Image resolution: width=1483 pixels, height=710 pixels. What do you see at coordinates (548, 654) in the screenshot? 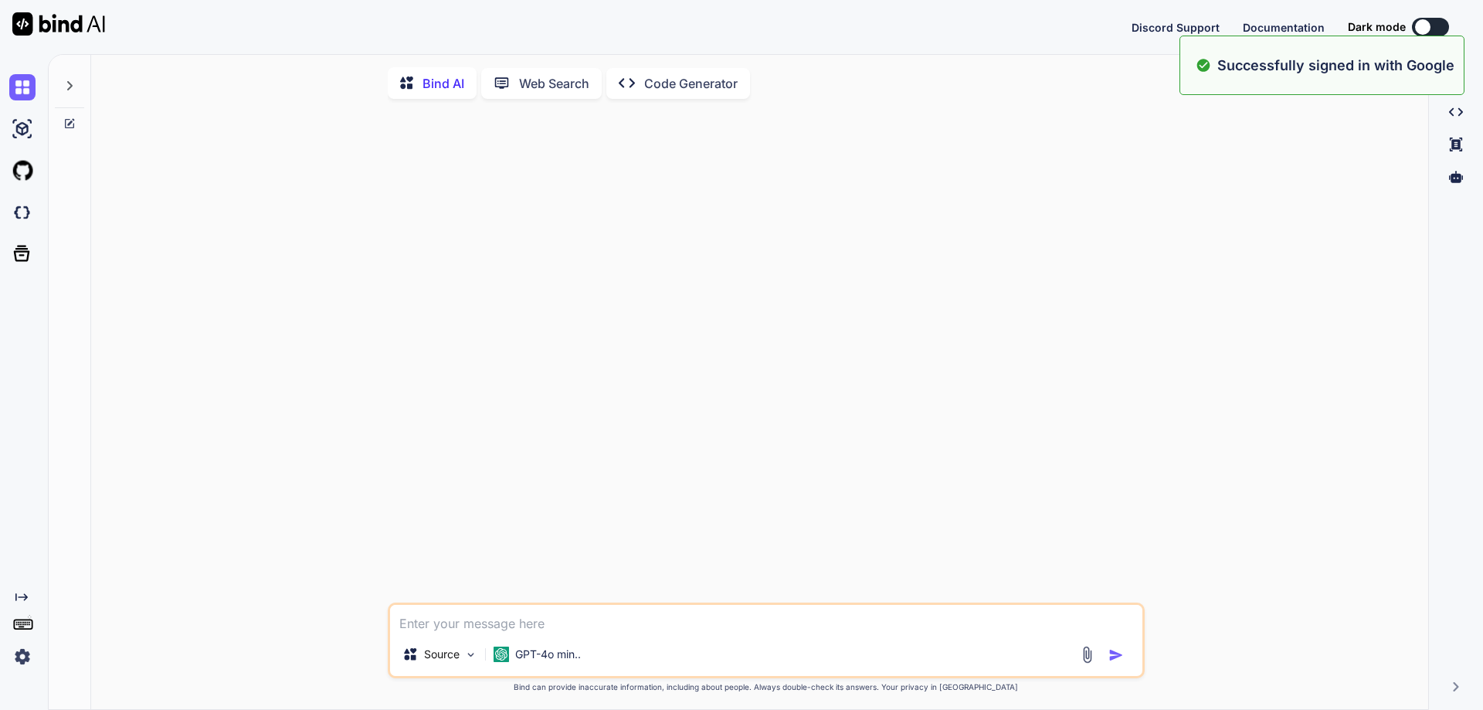
I see `p: GPT-4o min..` at bounding box center [548, 654].